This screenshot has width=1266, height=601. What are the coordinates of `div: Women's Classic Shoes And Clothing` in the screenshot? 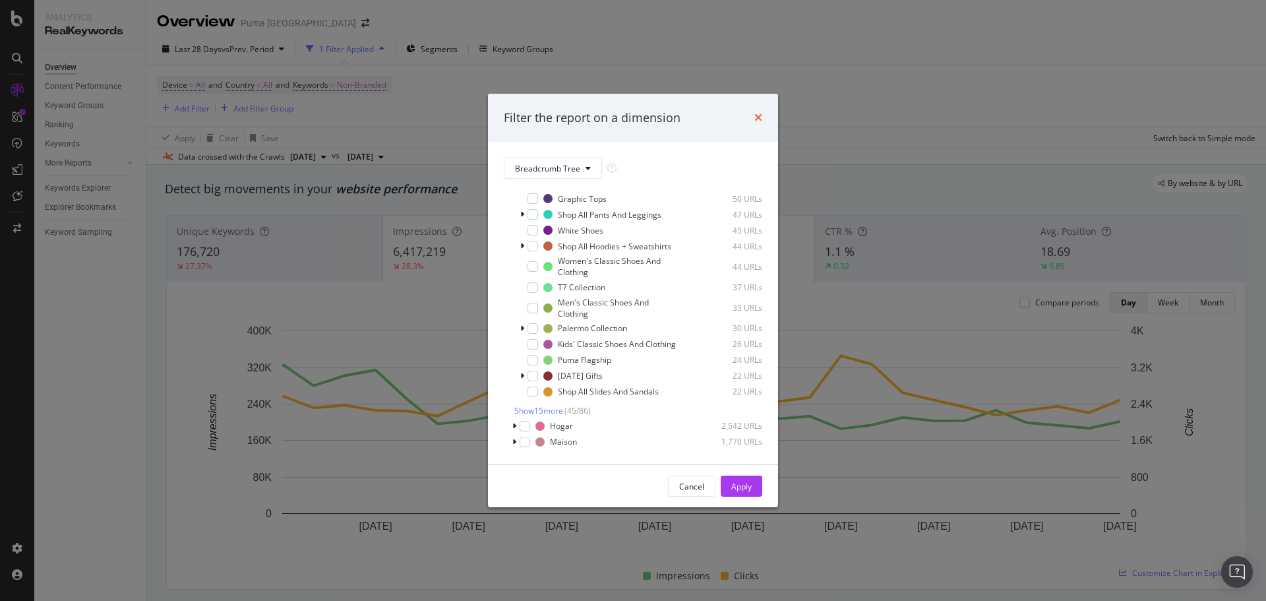 It's located at (620, 266).